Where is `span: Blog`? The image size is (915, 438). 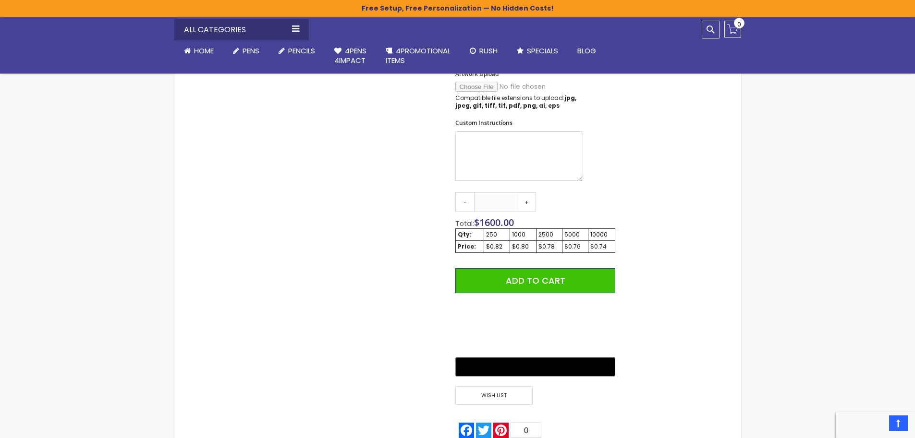 span: Blog is located at coordinates (587, 50).